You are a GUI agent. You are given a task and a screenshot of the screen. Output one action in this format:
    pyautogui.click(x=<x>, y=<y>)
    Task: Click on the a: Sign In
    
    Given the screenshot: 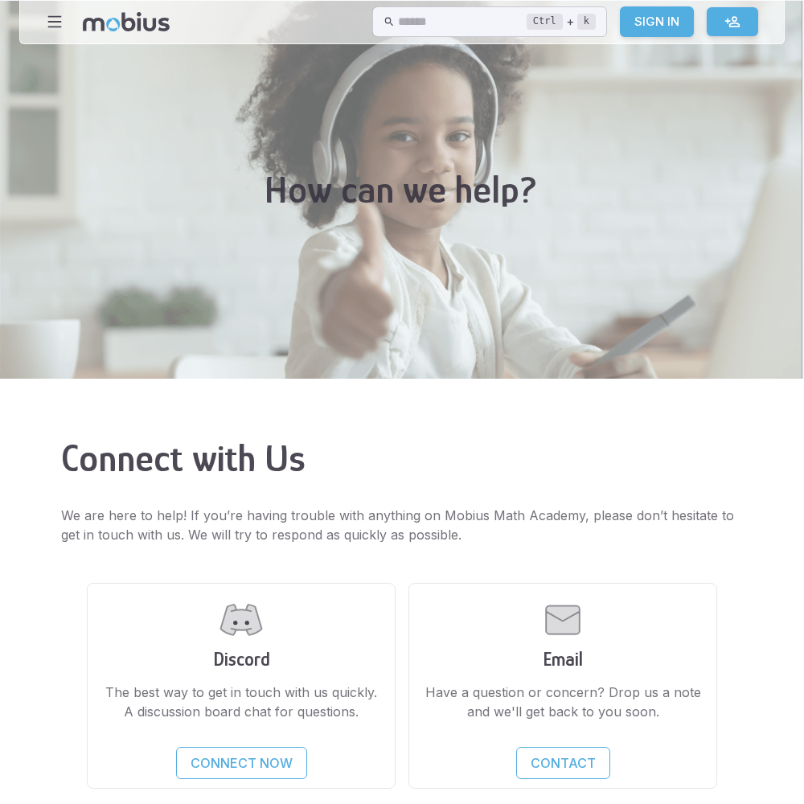 What is the action you would take?
    pyautogui.click(x=657, y=22)
    